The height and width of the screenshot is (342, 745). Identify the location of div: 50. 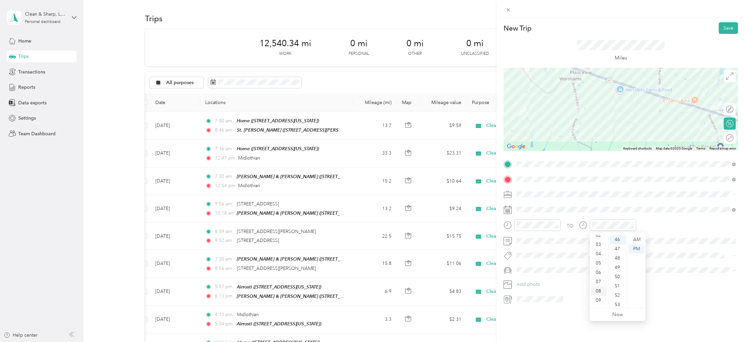
(618, 277).